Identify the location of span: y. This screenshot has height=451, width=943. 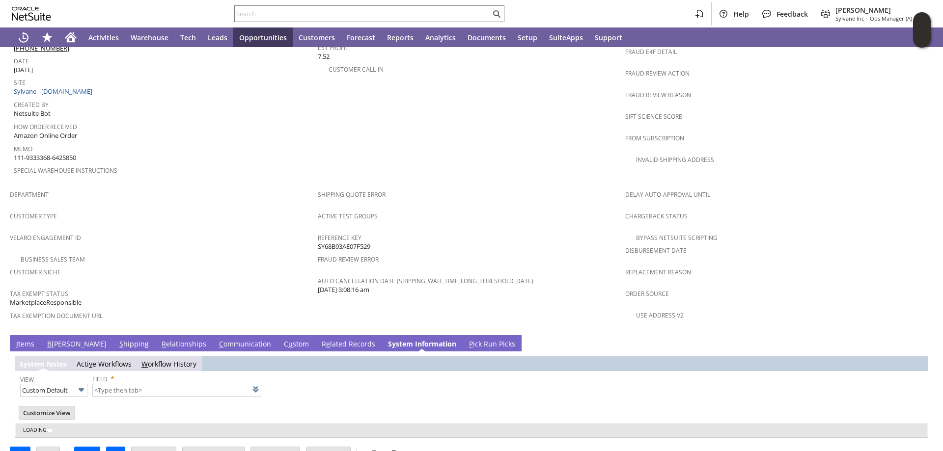
(394, 344).